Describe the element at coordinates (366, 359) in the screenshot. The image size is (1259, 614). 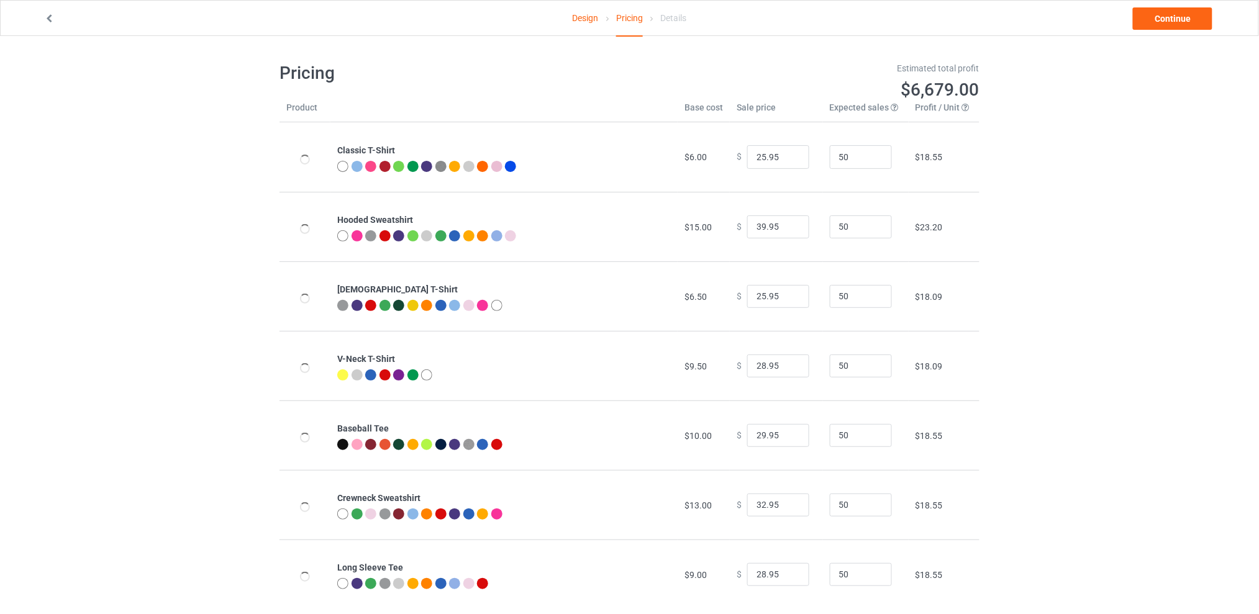
I see `b: V-Neck T-Shirt` at that location.